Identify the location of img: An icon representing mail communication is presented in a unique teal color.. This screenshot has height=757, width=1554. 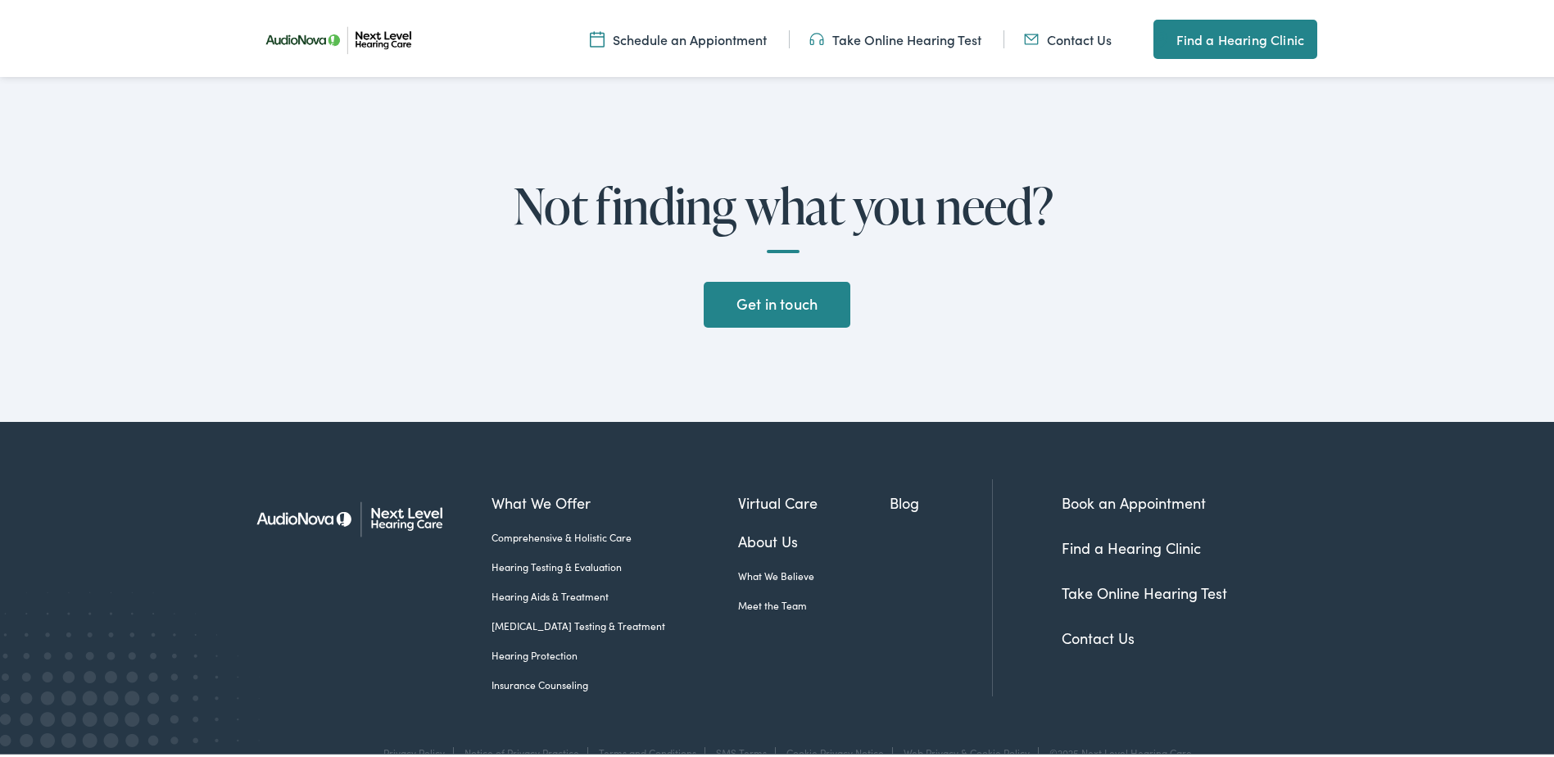
(1031, 36).